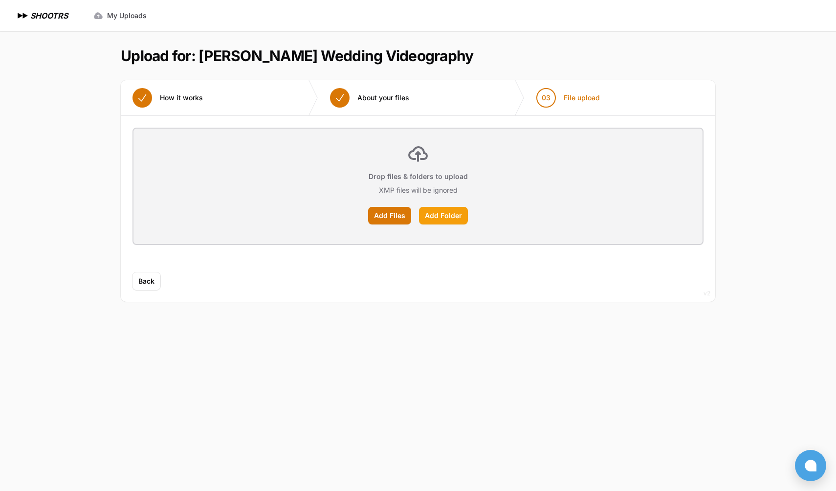 This screenshot has height=491, width=836. I want to click on button: How it works, so click(168, 98).